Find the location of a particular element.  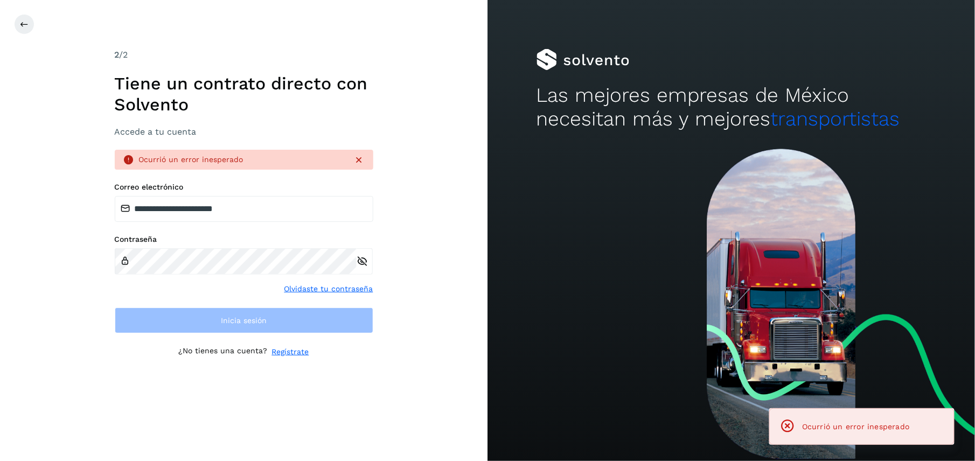

div: /2 is located at coordinates (244, 55).